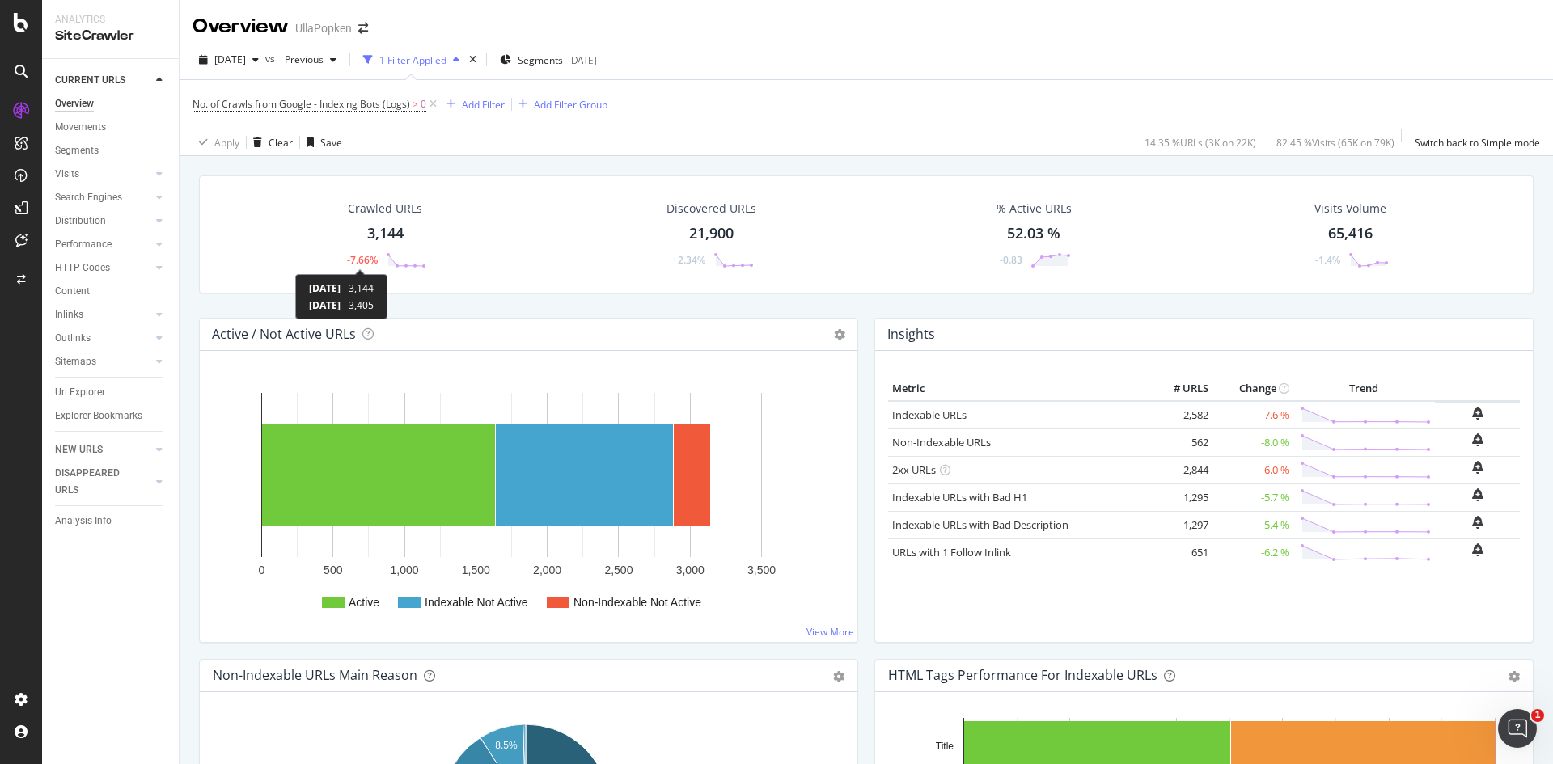  I want to click on text: 2,500, so click(618, 570).